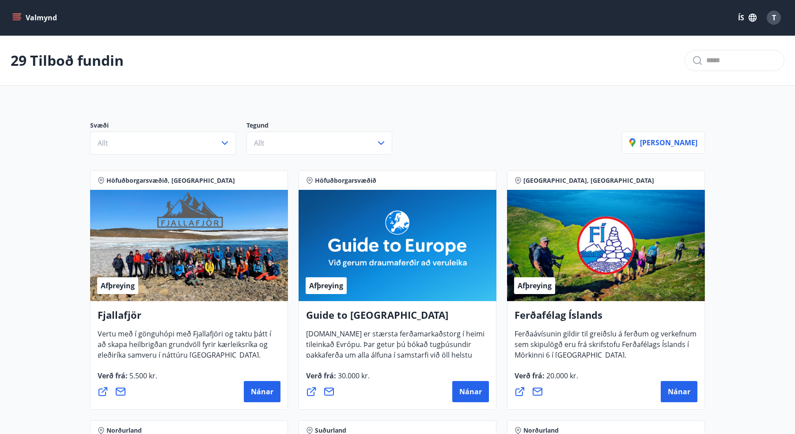 The image size is (795, 434). I want to click on span: Ferðaávísunin gildir til greiðslu á ferðum og verkefnum sem skipulögð eru frá skrifstofu Ferðafél..., so click(606, 348).